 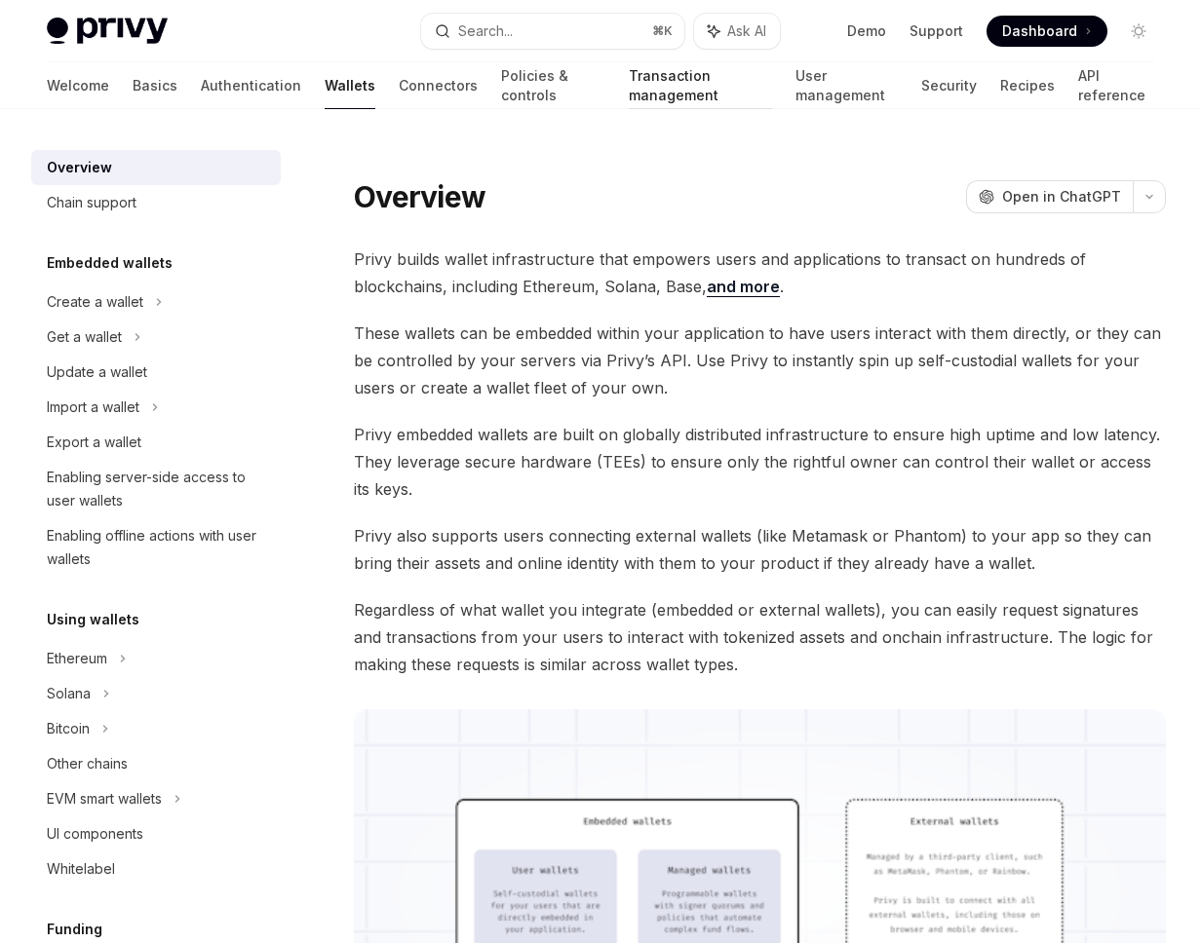 I want to click on div: Create a wallet, so click(x=95, y=302).